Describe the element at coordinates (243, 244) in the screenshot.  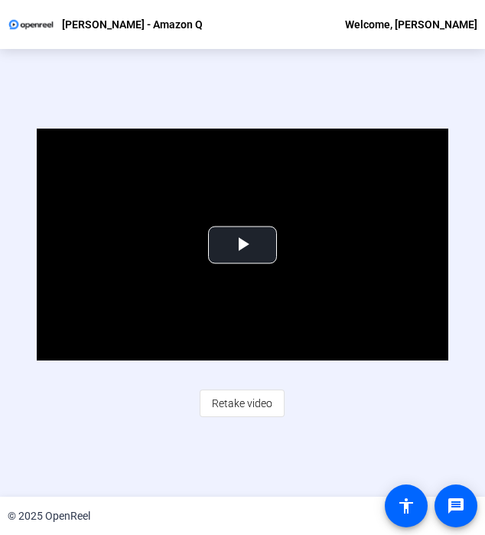
I see `button: Play Video` at that location.